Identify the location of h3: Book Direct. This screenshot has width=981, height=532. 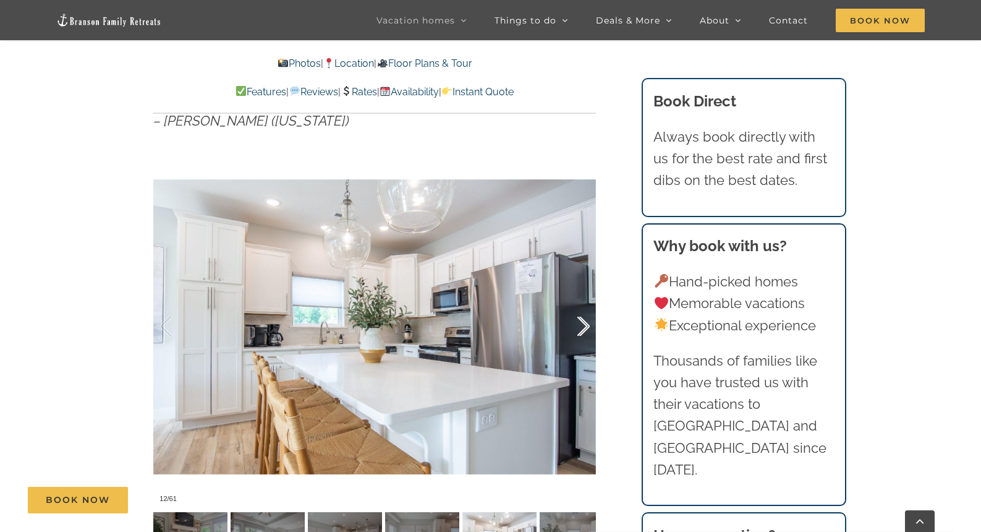
(744, 101).